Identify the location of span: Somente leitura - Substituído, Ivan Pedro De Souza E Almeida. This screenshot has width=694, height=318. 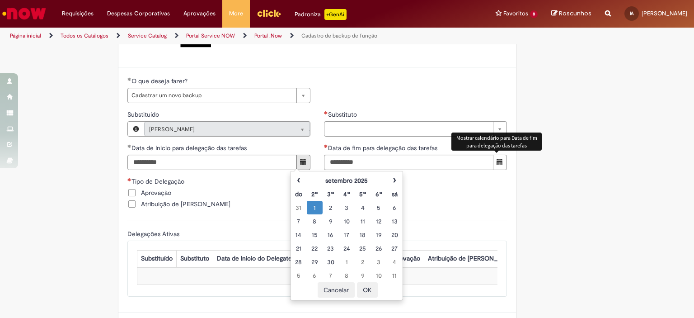
(144, 114).